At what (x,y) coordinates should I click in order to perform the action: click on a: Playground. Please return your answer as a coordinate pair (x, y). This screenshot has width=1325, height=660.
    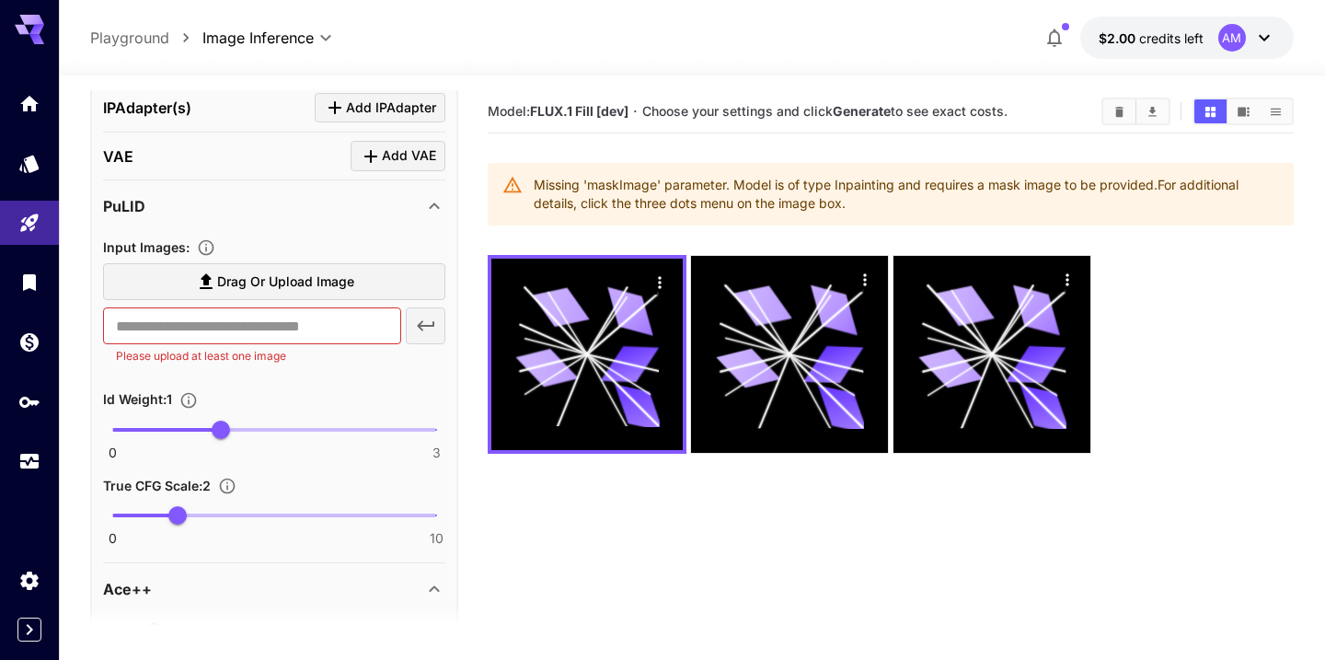
    Looking at the image, I should click on (130, 38).